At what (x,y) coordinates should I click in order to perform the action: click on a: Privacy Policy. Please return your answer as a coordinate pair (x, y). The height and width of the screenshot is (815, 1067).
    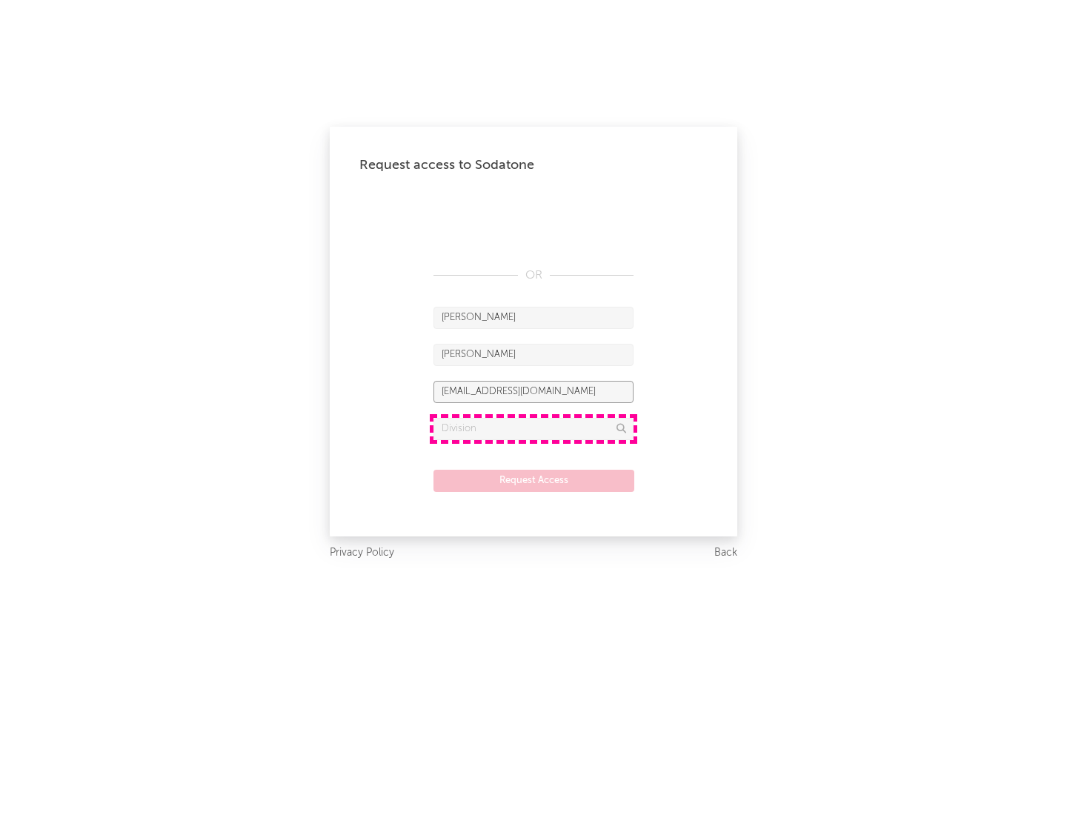
    Looking at the image, I should click on (362, 553).